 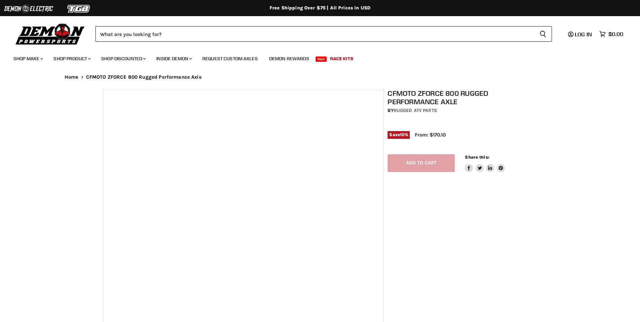 What do you see at coordinates (430, 135) in the screenshot?
I see `span: From: $170.10` at bounding box center [430, 135].